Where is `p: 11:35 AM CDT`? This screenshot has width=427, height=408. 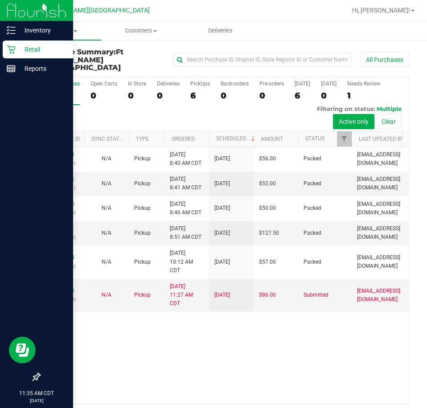 p: 11:35 AM CDT is located at coordinates (37, 393).